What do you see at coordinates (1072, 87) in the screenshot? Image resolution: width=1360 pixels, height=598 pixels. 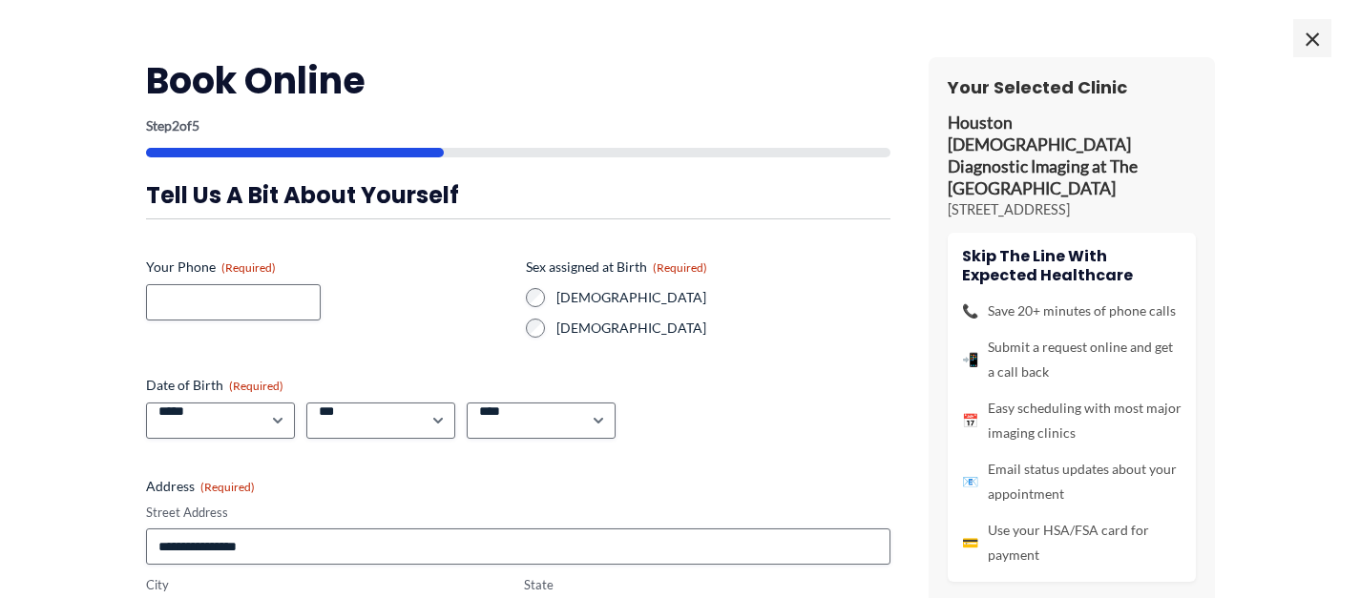 I see `h3: Your Selected Clinic` at bounding box center [1072, 87].